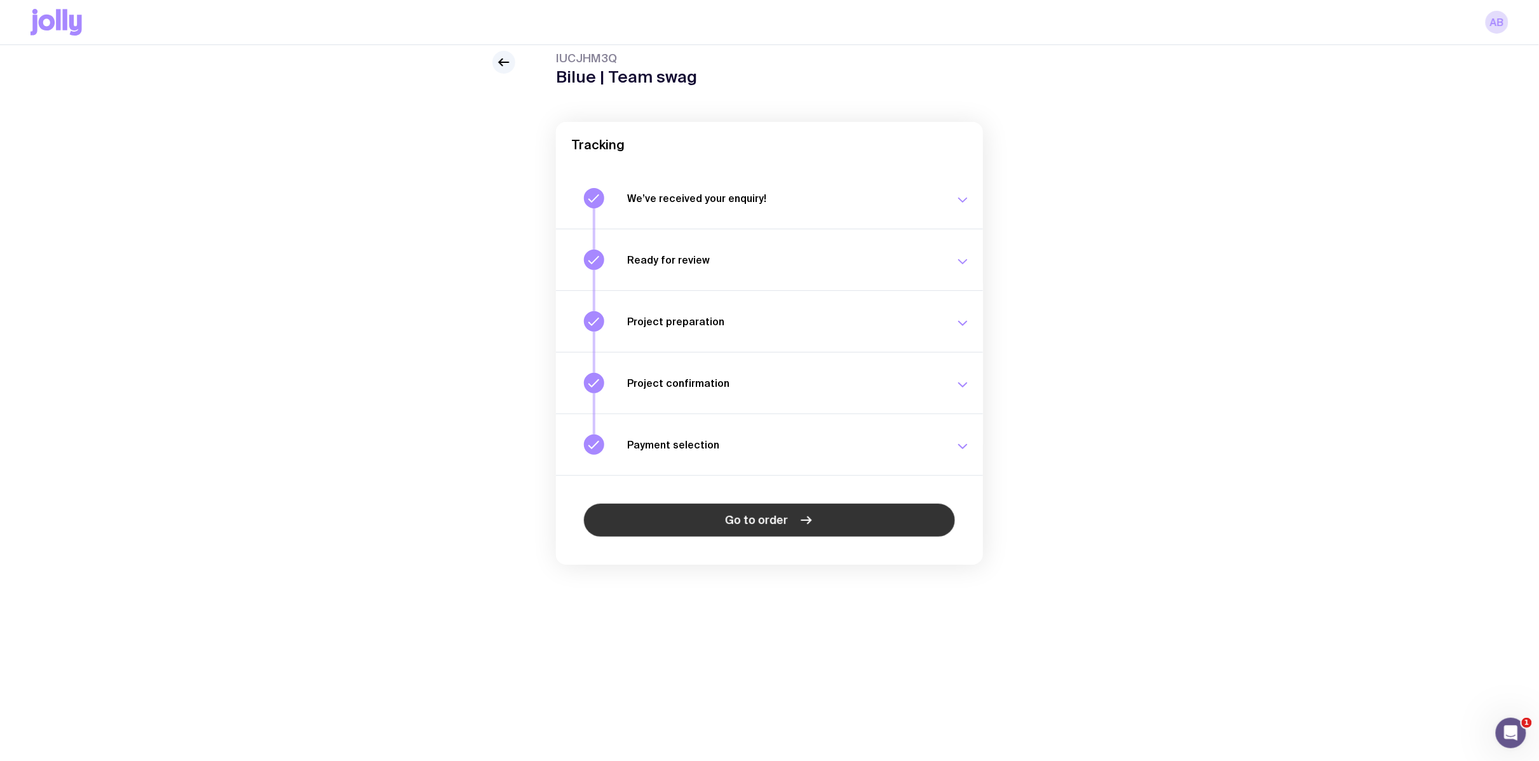 Image resolution: width=1539 pixels, height=761 pixels. What do you see at coordinates (626, 58) in the screenshot?
I see `span: IUCJHM3Q` at bounding box center [626, 58].